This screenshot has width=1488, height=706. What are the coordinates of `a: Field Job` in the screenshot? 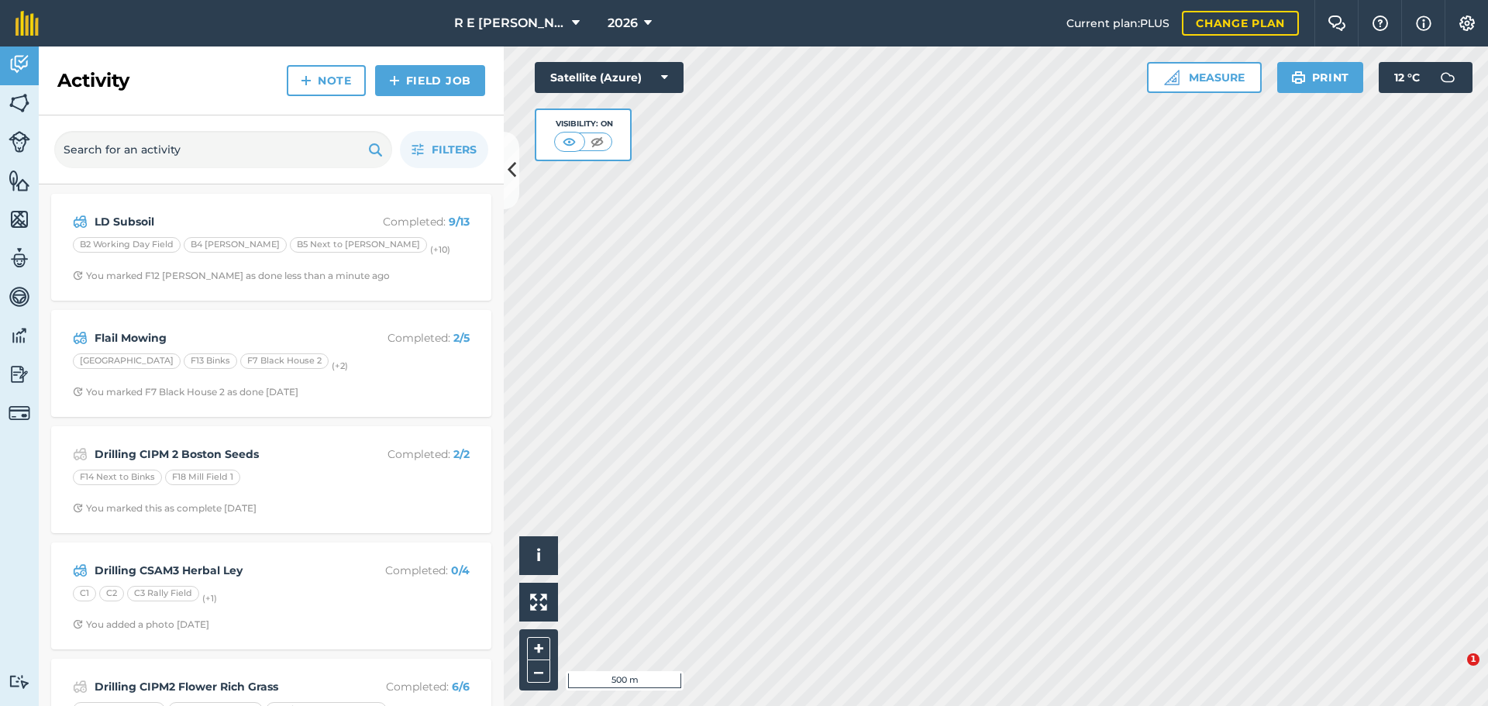 It's located at (430, 81).